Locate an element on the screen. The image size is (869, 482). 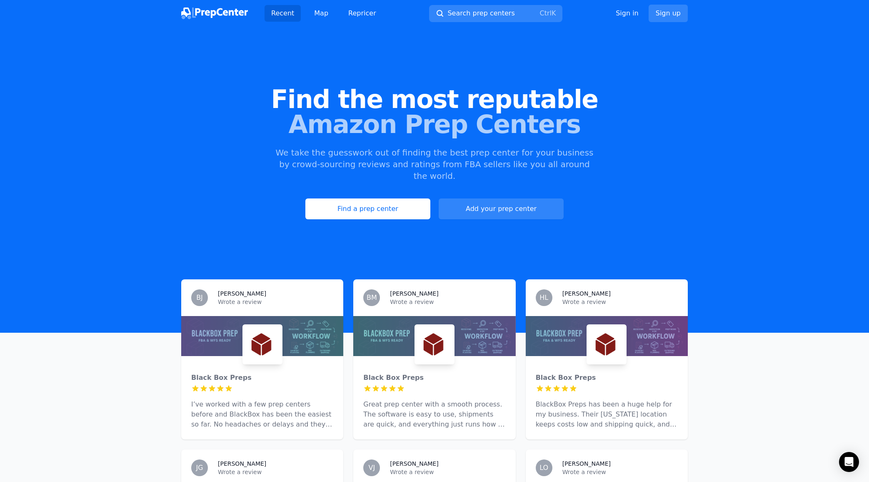
span: VJ is located at coordinates (372, 468).